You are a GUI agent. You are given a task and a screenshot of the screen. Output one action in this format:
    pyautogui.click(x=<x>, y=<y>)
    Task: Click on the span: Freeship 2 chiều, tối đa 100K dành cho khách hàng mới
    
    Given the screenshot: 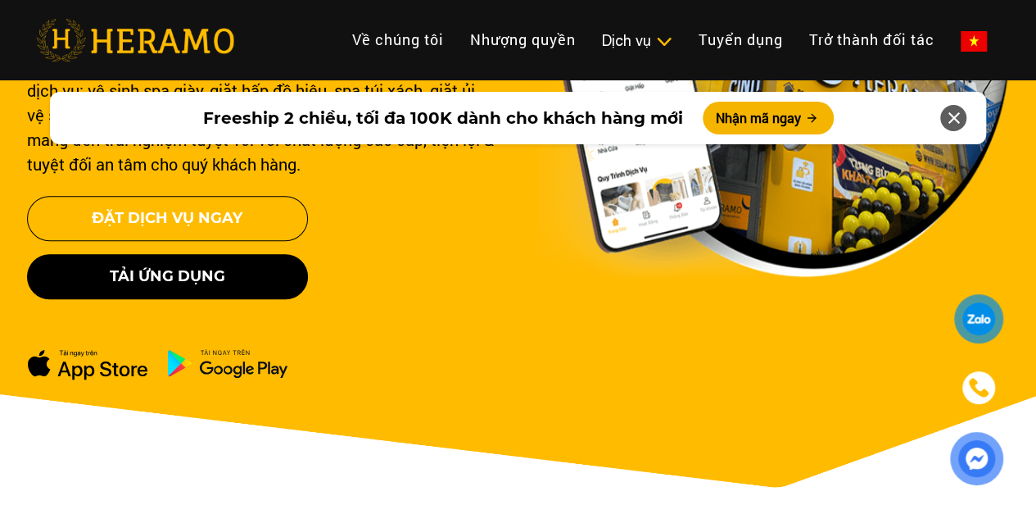 What is the action you would take?
    pyautogui.click(x=443, y=118)
    